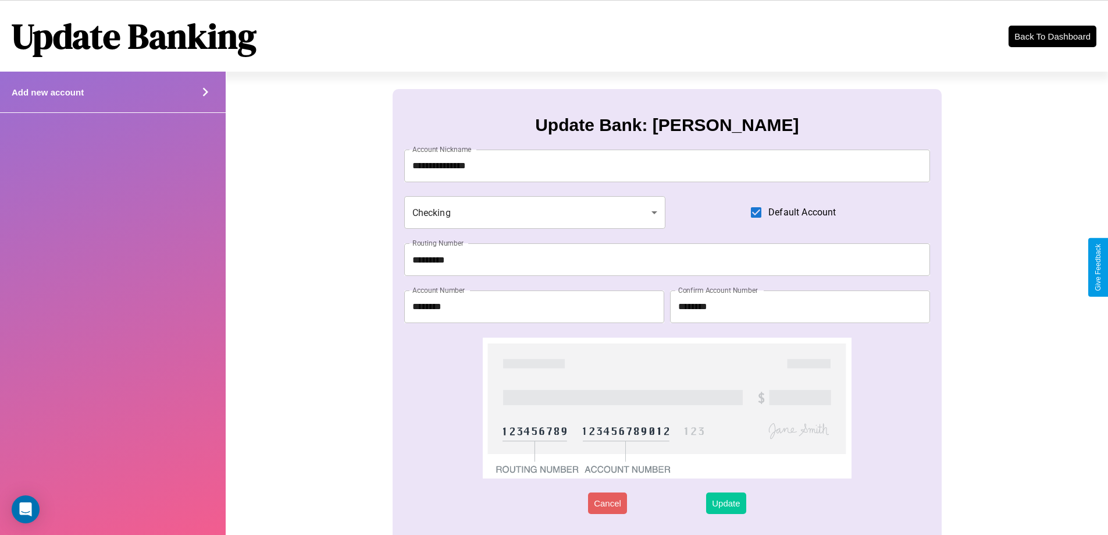 The image size is (1108, 535). Describe the element at coordinates (607, 503) in the screenshot. I see `button: Cancel` at that location.